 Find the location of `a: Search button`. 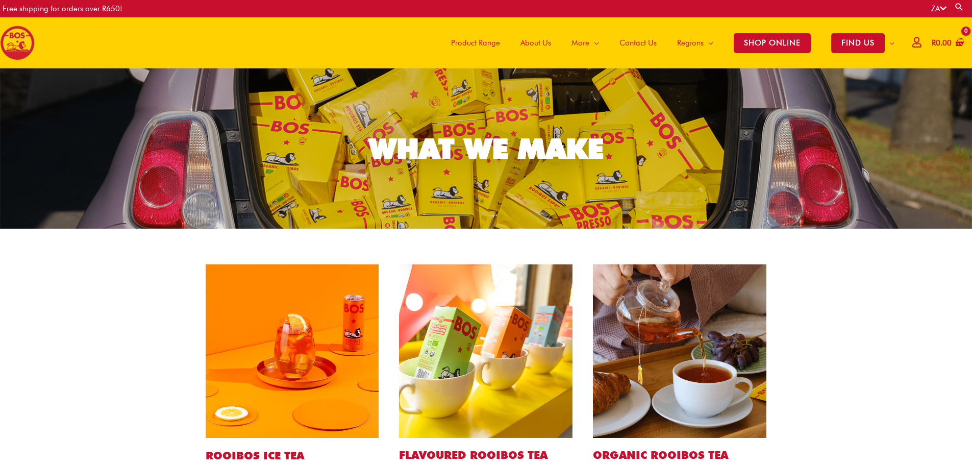

a: Search button is located at coordinates (960, 7).